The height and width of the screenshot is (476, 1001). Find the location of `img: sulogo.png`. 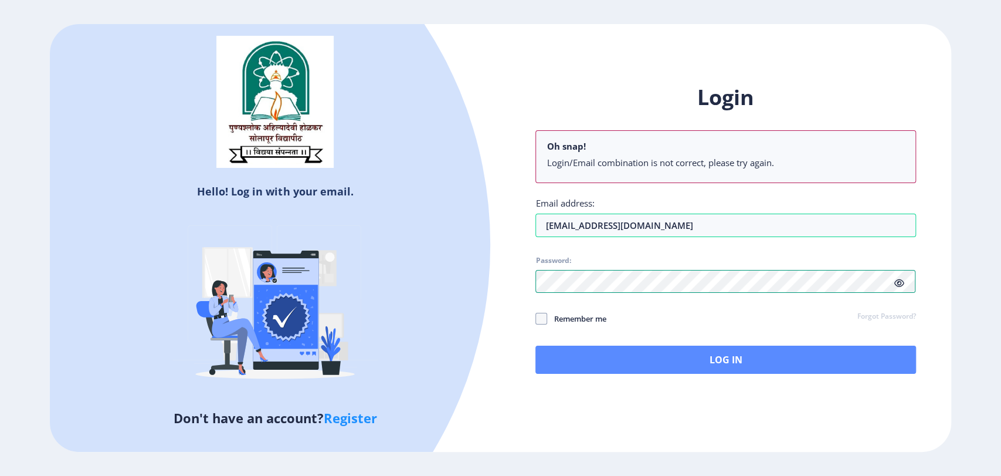

img: sulogo.png is located at coordinates (275, 102).